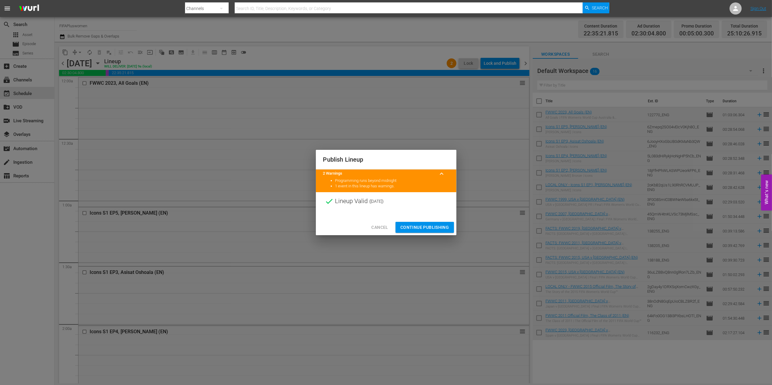 Image resolution: width=772 pixels, height=385 pixels. I want to click on li: 1 event in this lineup has warnings., so click(392, 186).